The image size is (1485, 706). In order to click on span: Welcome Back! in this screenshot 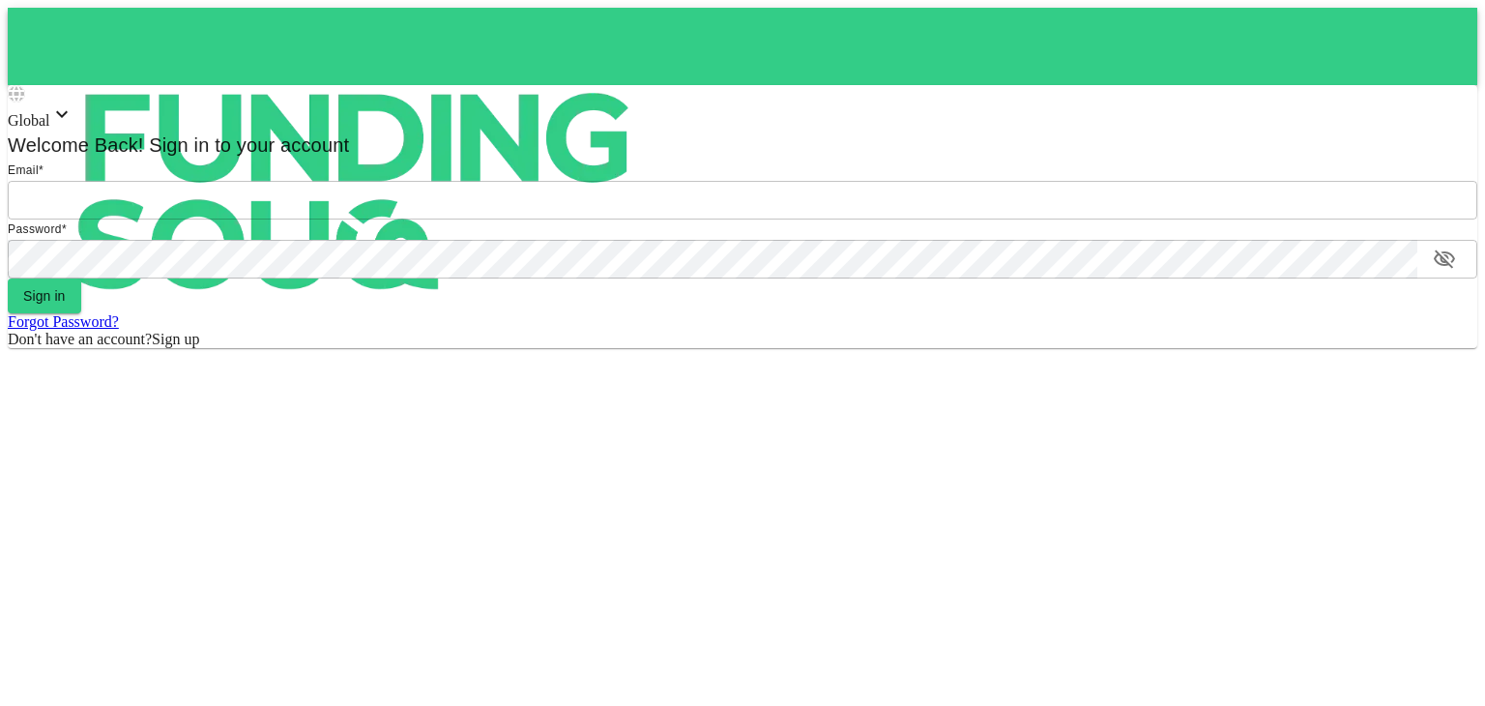, I will do `click(75, 145)`.